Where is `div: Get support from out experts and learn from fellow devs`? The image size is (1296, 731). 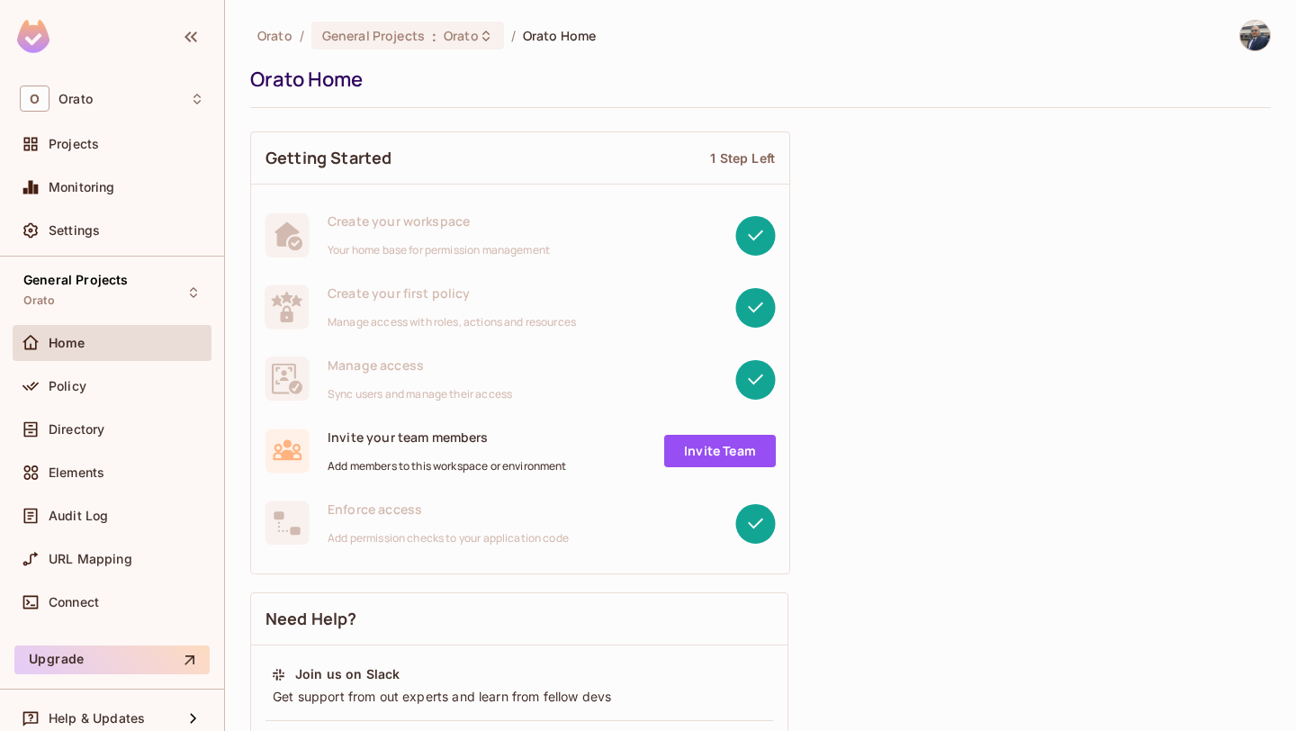
div: Get support from out experts and learn from fellow devs is located at coordinates (519, 697).